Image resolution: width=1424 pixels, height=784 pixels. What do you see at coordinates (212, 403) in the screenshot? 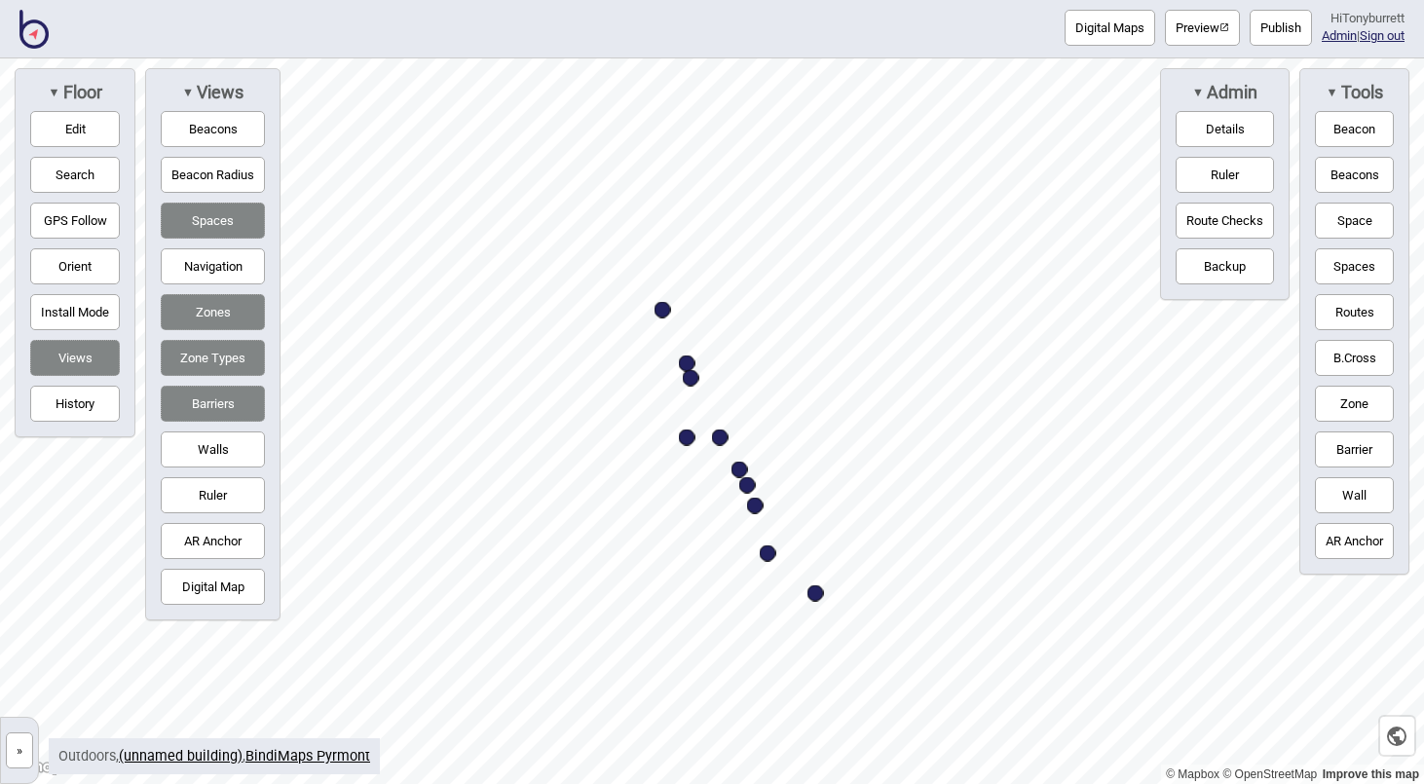
I see `button: Barriers` at bounding box center [212, 403].